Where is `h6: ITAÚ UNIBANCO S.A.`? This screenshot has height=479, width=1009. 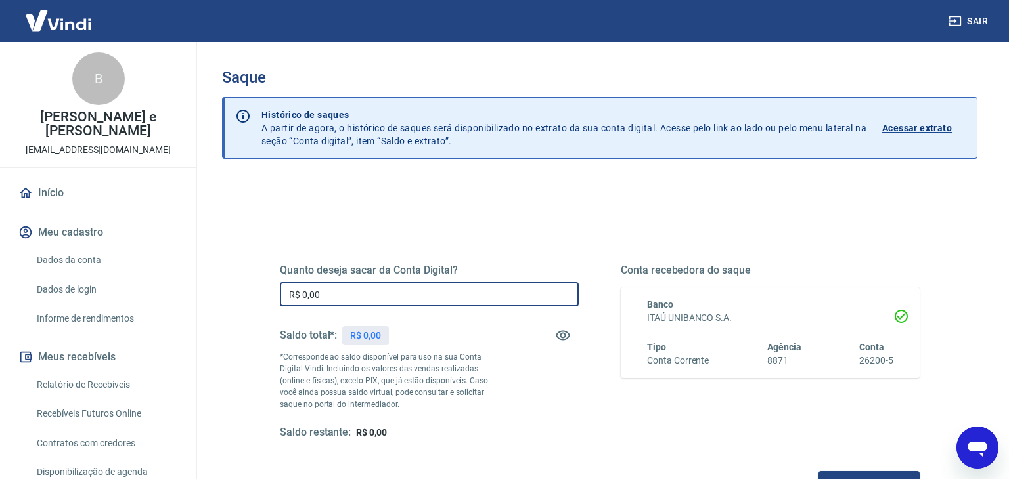
h6: ITAÚ UNIBANCO S.A. is located at coordinates (770, 318).